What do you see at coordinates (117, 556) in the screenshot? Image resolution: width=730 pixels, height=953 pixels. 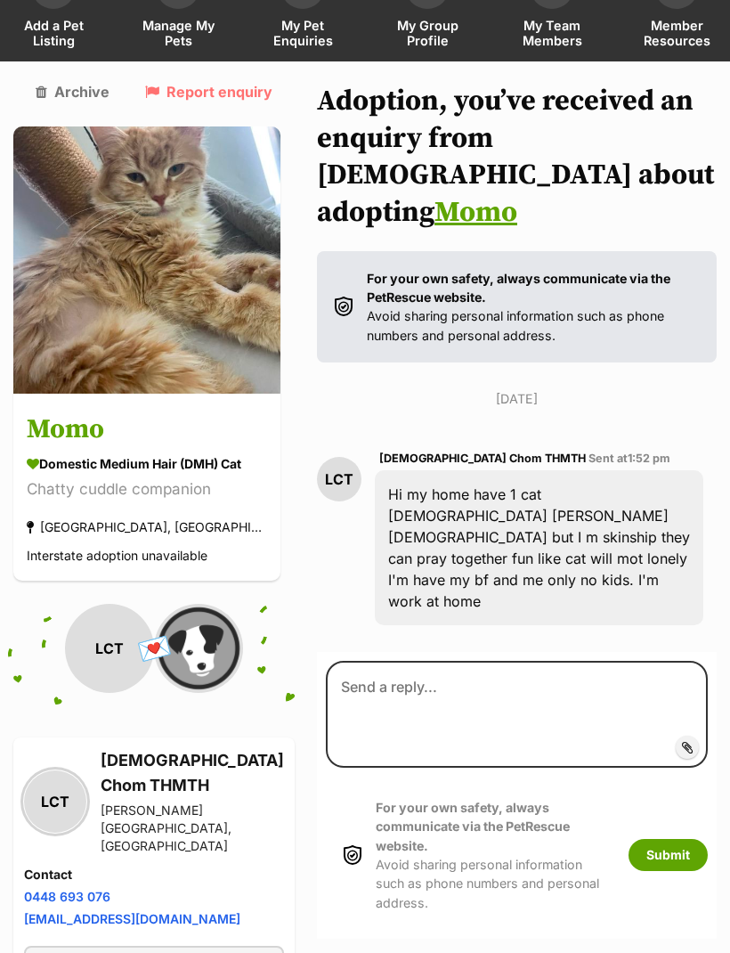 I see `span: Interstate adoption unavailable` at bounding box center [117, 556].